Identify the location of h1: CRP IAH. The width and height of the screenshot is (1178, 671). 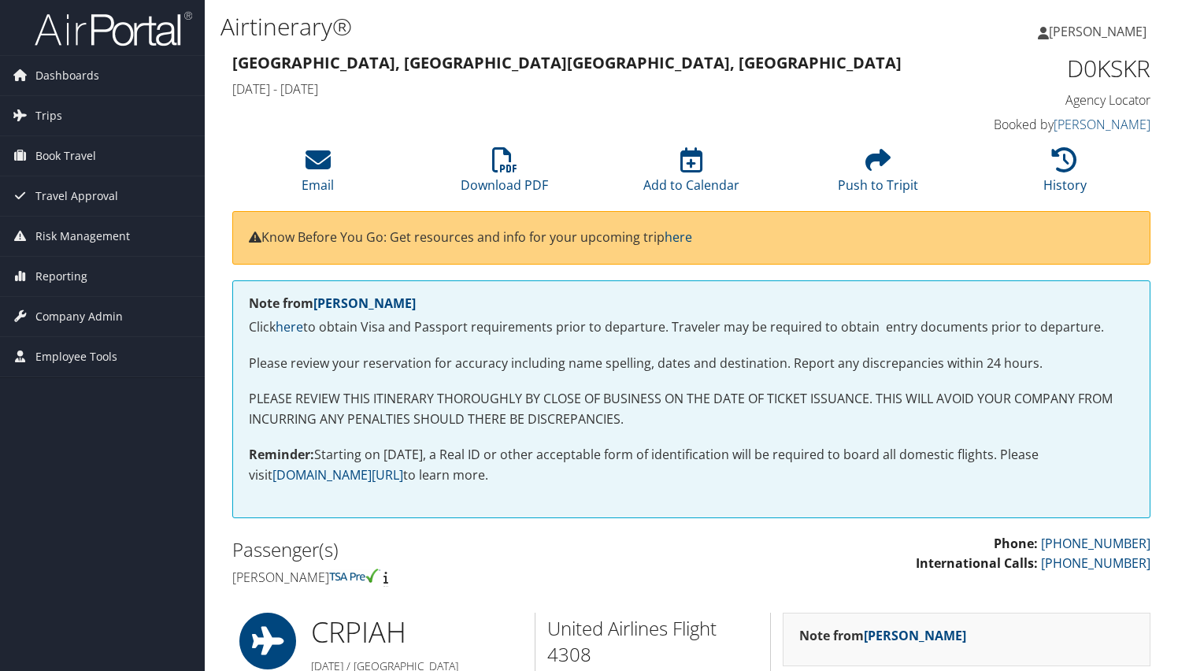
(417, 632).